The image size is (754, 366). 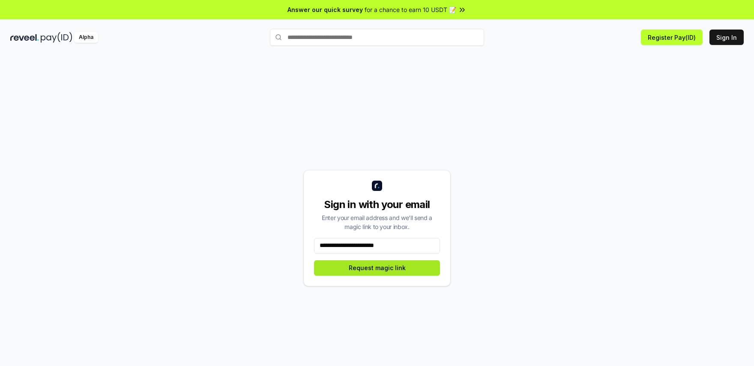 I want to click on div: Sign in with your email, so click(x=377, y=205).